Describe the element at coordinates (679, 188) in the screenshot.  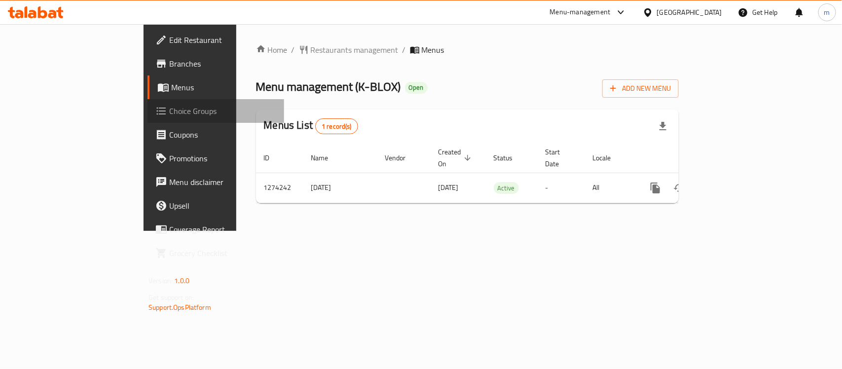
I see `button: Change Status` at that location.